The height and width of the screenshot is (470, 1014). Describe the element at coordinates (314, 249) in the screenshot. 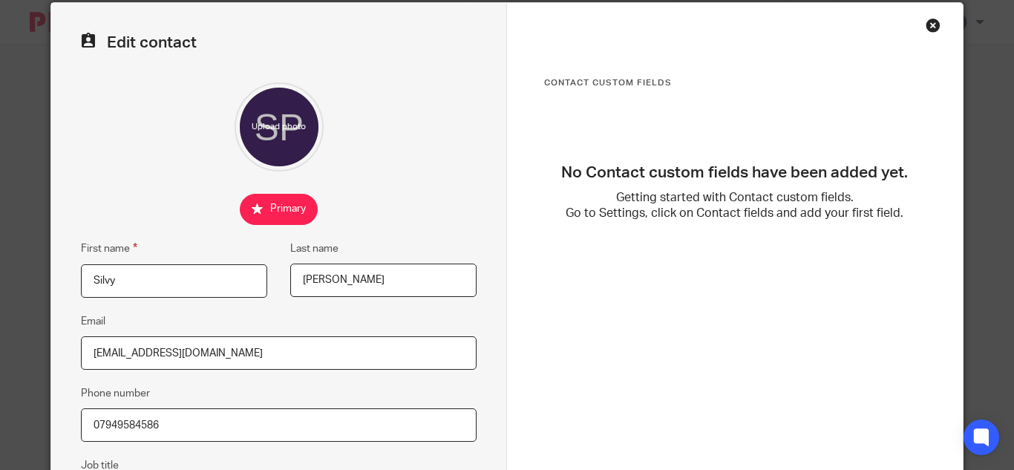

I see `label: Last name` at that location.